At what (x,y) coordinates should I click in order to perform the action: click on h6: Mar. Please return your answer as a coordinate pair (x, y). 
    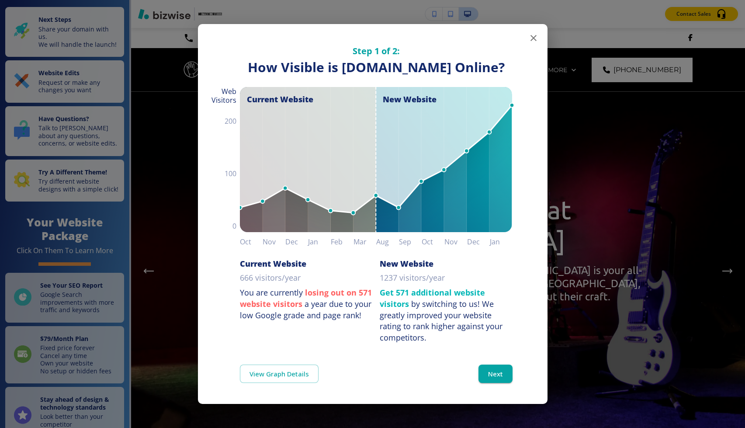
    Looking at the image, I should click on (365, 242).